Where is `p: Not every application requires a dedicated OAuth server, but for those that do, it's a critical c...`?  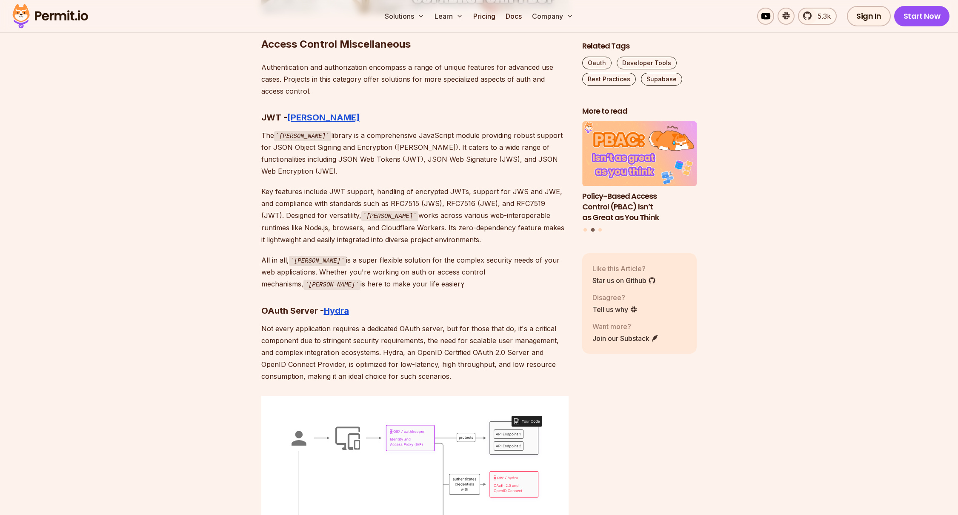
p: Not every application requires a dedicated OAuth server, but for those that do, it's a critical c... is located at coordinates (415, 352).